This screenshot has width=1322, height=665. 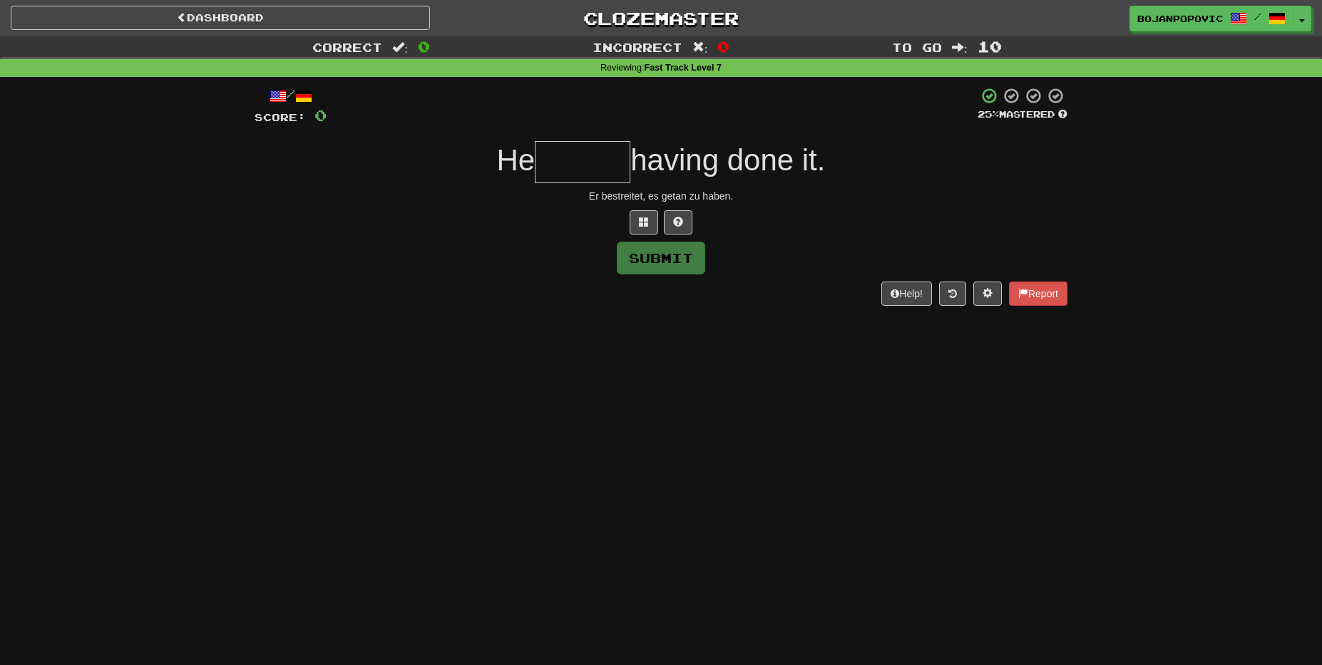 I want to click on button: Single letter hint - you only get 1 per sentence and score half the points! alt+h, so click(x=678, y=222).